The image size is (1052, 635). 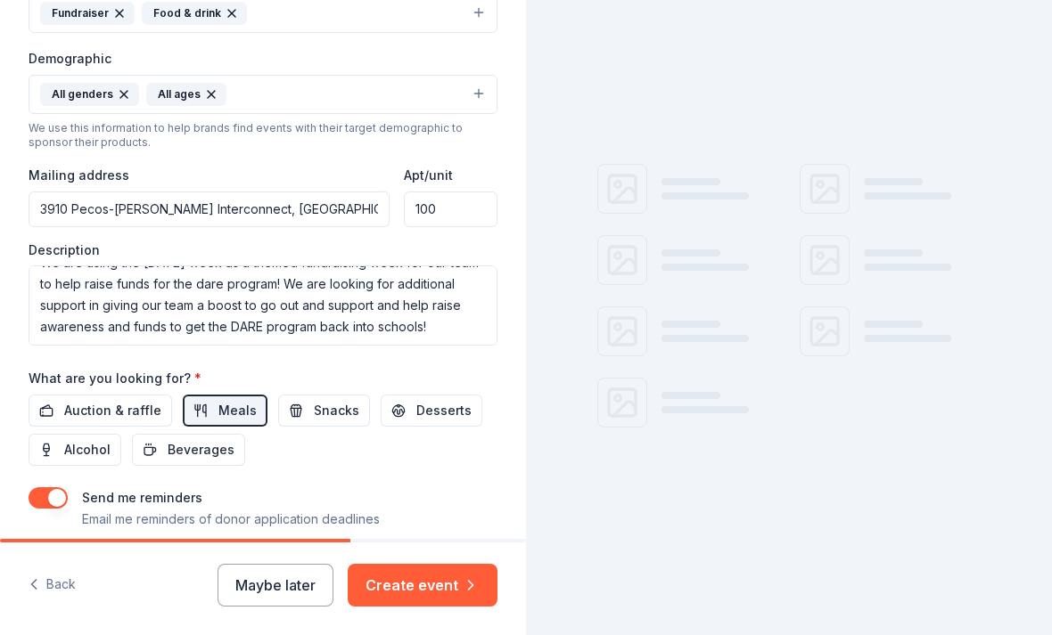 What do you see at coordinates (75, 450) in the screenshot?
I see `button: Alcohol` at bounding box center [75, 450].